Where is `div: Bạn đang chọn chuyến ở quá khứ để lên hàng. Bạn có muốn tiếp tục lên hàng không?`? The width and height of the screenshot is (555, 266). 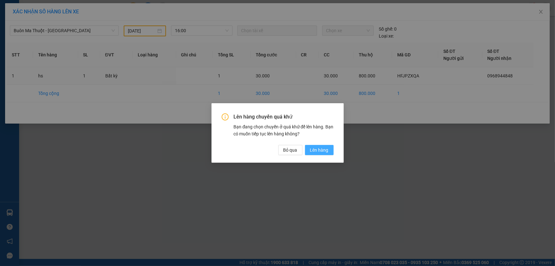 div: Bạn đang chọn chuyến ở quá khứ để lên hàng. Bạn có muốn tiếp tục lên hàng không? is located at coordinates (284, 130).